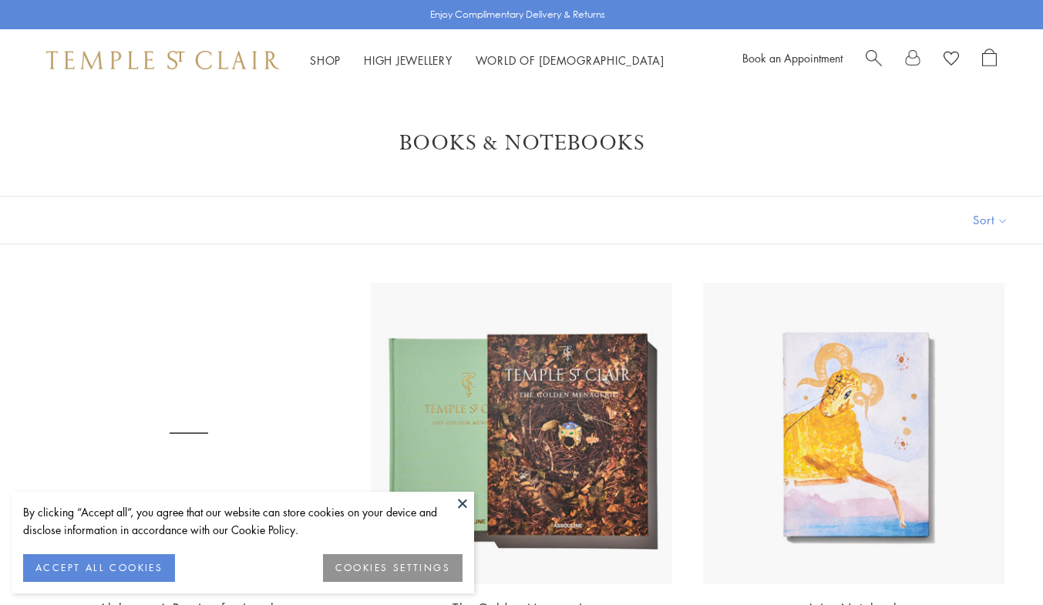  I want to click on a: Search, so click(873, 60).